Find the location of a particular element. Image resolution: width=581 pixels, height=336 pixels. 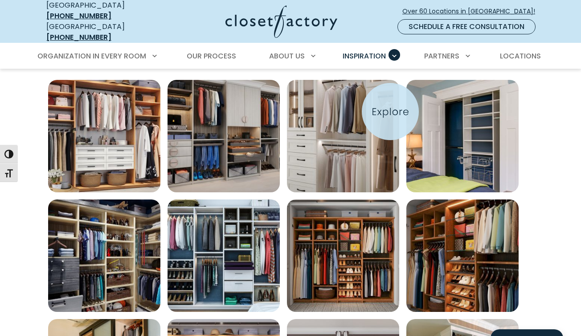

img: Built-in custom closet Rustic Cherry melamine with glass shelving, angled shoe shelves, and tripl... is located at coordinates (463, 255).